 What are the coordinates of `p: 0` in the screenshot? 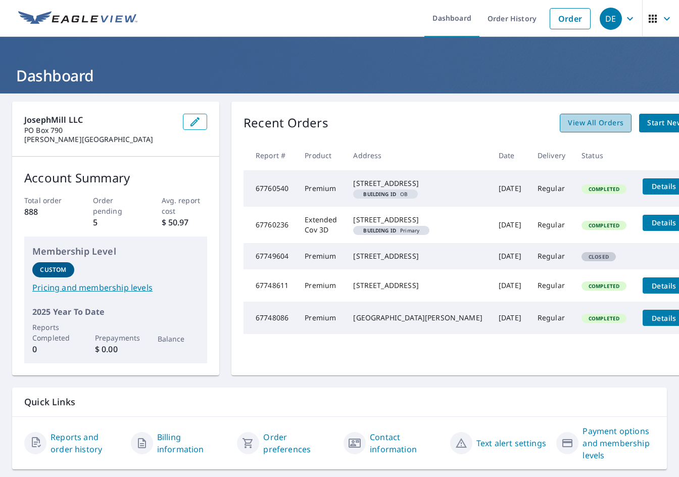 It's located at (53, 349).